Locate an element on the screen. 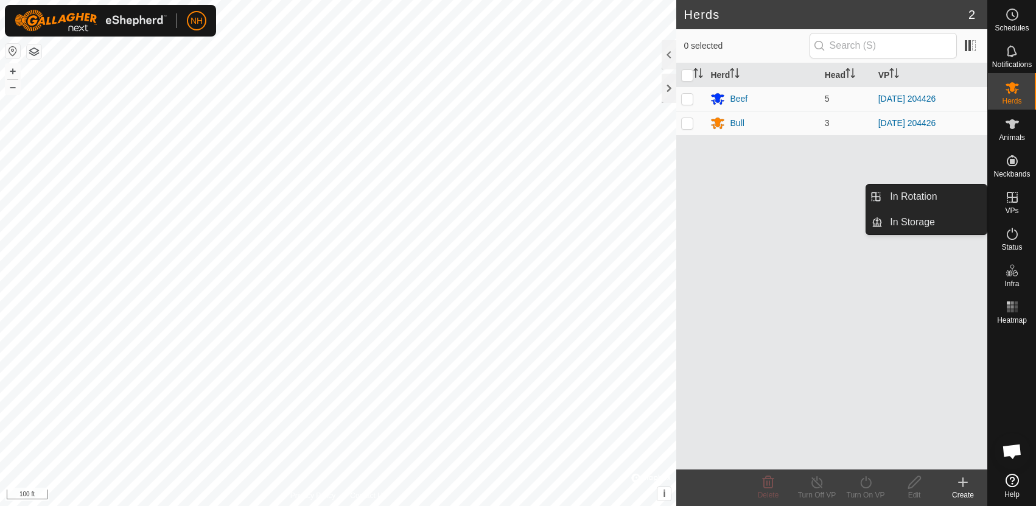  th: Herd is located at coordinates (762, 75).